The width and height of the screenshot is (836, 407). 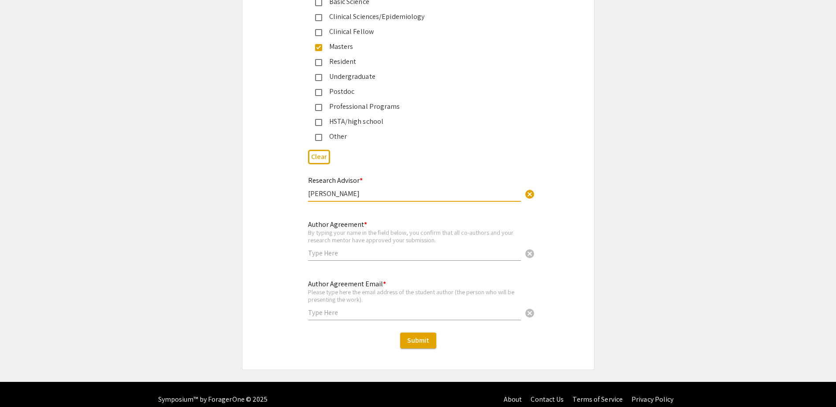 What do you see at coordinates (414, 296) in the screenshot?
I see `div: Please type here the email address of the student author (the person who will be presenting the w...` at bounding box center [414, 296].